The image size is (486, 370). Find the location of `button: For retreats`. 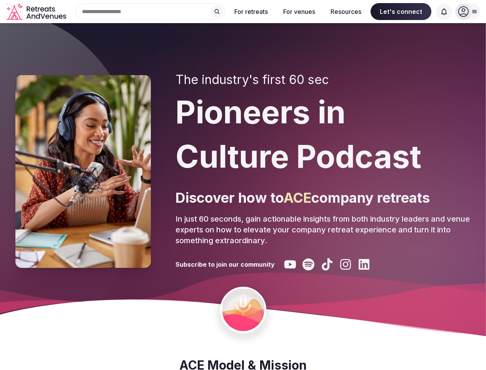

button: For retreats is located at coordinates (251, 12).